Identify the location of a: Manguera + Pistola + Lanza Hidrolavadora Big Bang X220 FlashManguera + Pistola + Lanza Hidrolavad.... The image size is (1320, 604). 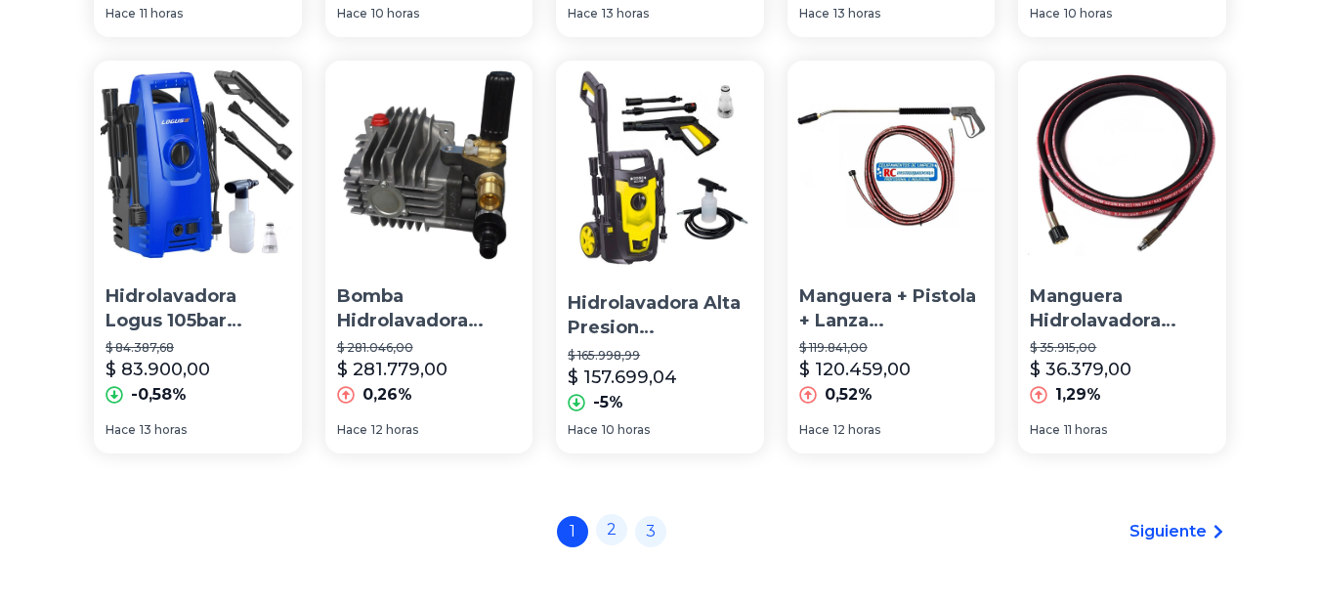
(891, 257).